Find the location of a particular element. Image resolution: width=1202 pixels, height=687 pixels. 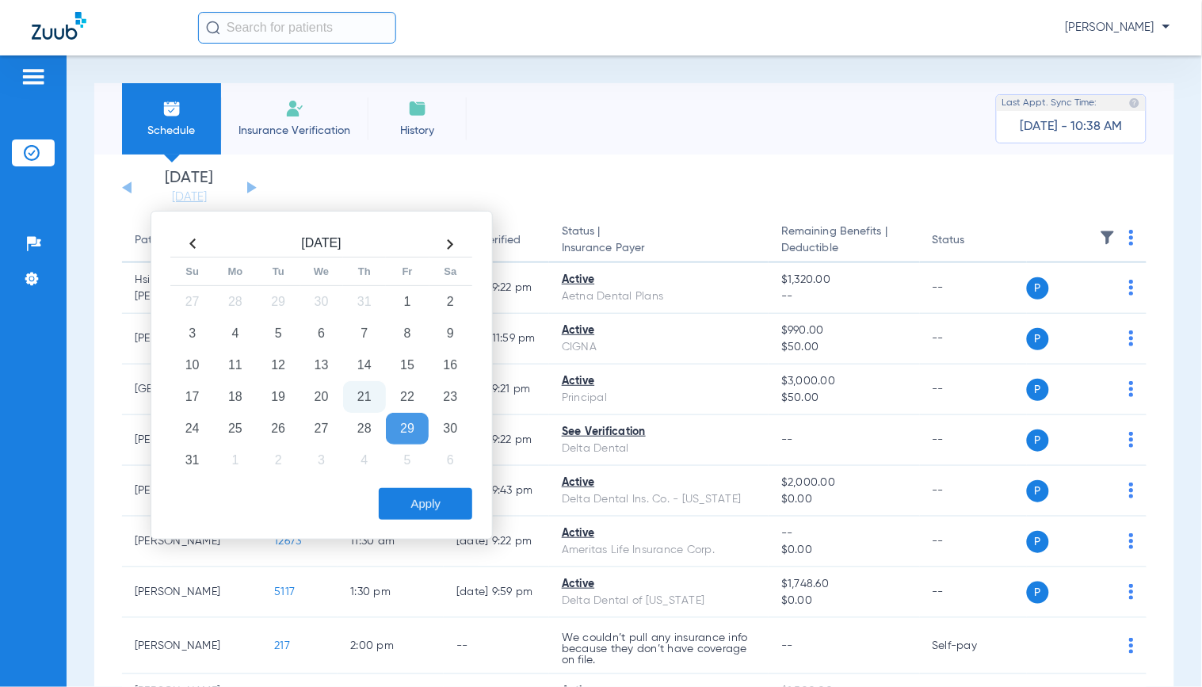

img: hamburger-icon is located at coordinates (33, 77).